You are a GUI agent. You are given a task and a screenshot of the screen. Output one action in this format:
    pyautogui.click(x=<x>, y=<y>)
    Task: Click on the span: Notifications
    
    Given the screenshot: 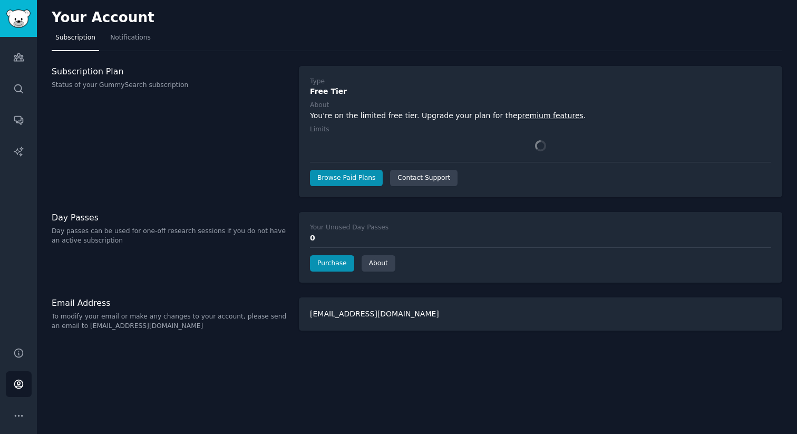 What is the action you would take?
    pyautogui.click(x=130, y=38)
    